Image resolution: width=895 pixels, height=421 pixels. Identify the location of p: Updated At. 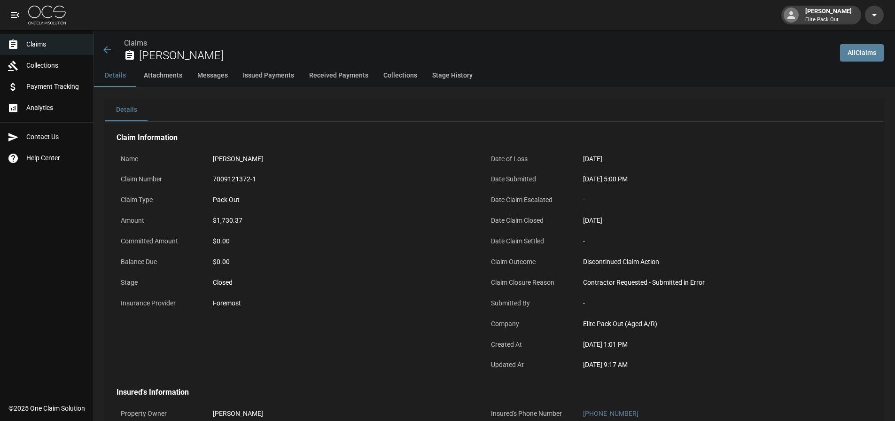
(529, 365).